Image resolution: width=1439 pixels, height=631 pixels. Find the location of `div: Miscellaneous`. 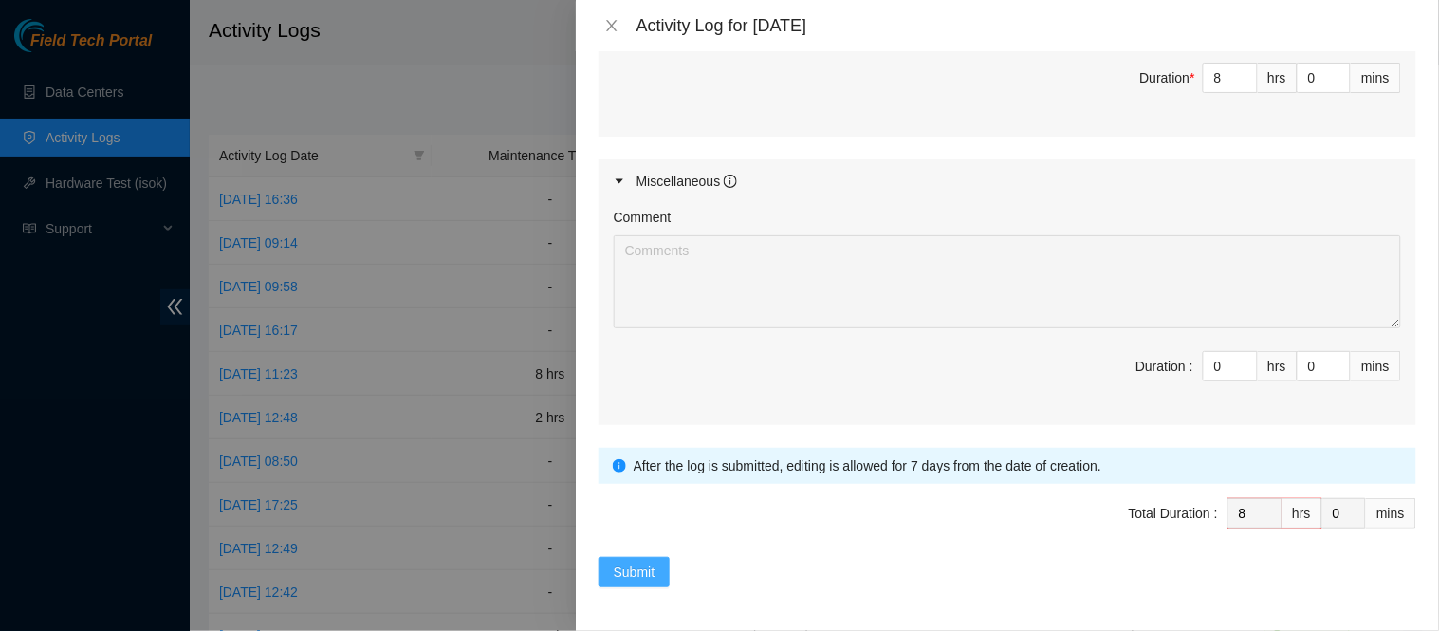

div: Miscellaneous is located at coordinates (687, 181).